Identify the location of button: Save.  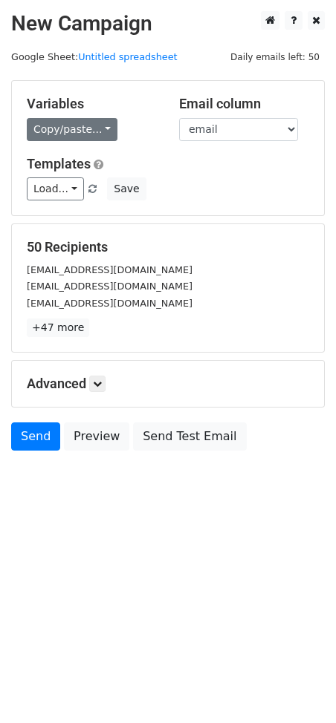
(126, 189).